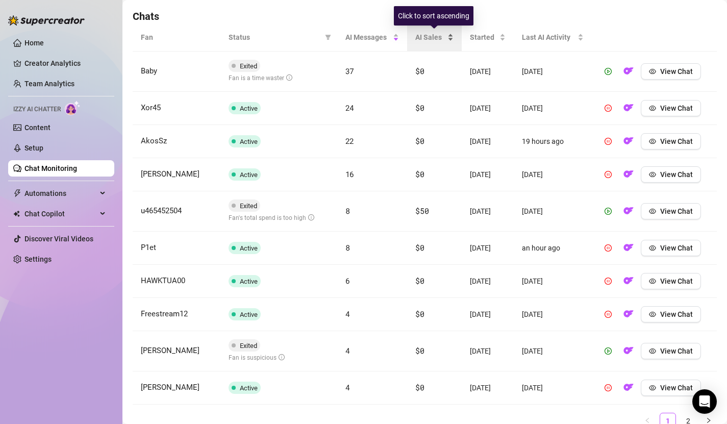 The image size is (727, 424). Describe the element at coordinates (177, 37) in the screenshot. I see `th: Fan` at that location.